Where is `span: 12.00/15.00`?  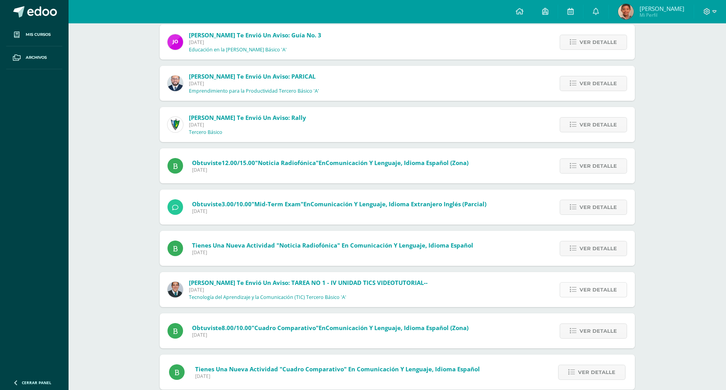 span: 12.00/15.00 is located at coordinates (238, 163).